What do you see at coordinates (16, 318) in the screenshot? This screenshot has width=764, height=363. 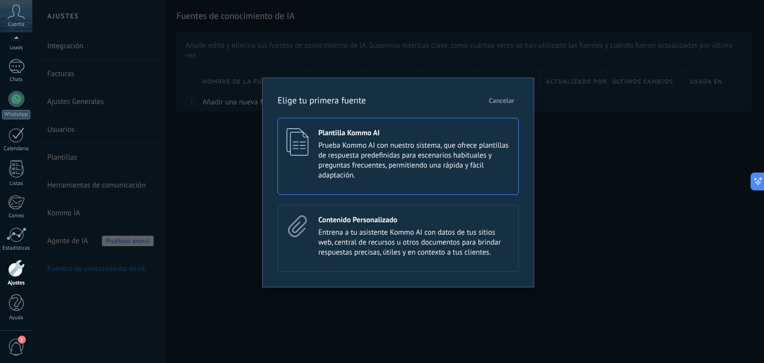 I see `div: Ayuda` at bounding box center [16, 318].